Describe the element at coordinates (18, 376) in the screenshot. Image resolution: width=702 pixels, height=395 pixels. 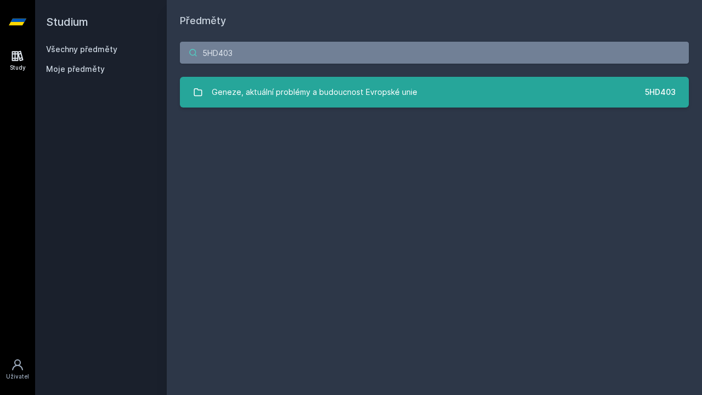
I see `div: Uživatel` at that location.